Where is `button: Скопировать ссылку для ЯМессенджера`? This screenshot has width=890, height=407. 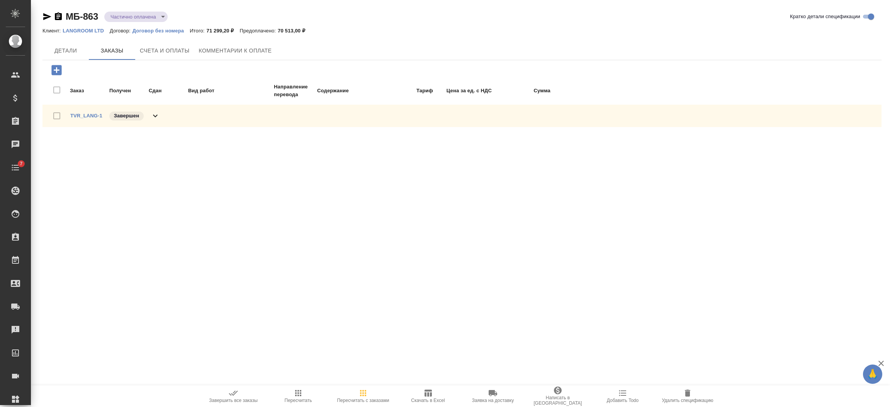 button: Скопировать ссылку для ЯМессенджера is located at coordinates (47, 17).